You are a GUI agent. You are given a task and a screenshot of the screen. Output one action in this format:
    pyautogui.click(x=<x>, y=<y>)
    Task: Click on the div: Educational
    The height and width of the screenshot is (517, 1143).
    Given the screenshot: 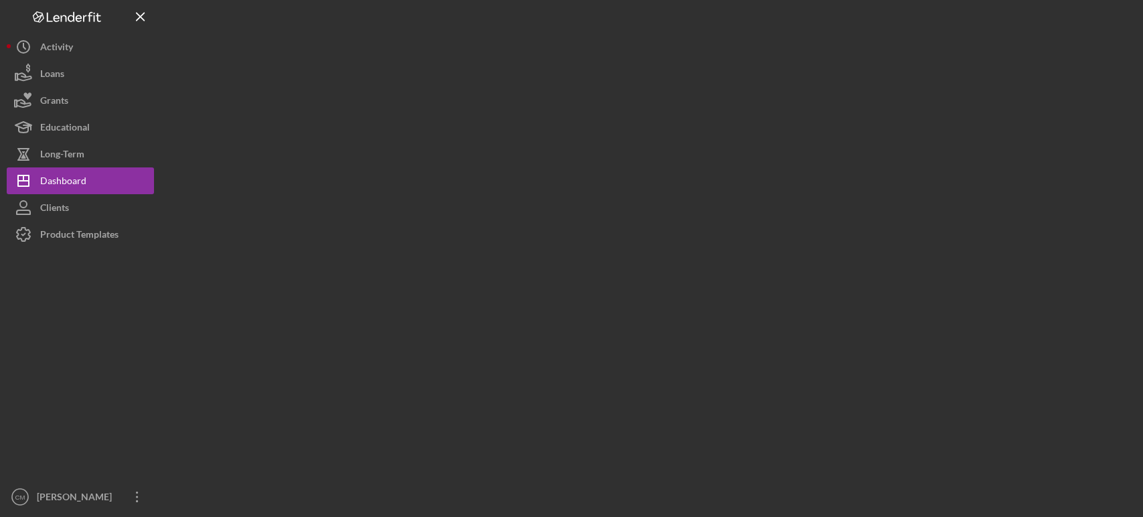 What is the action you would take?
    pyautogui.click(x=65, y=129)
    